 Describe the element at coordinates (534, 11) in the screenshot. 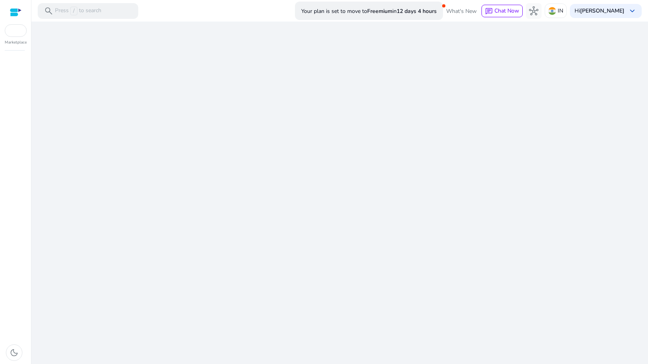

I see `span: hub` at that location.